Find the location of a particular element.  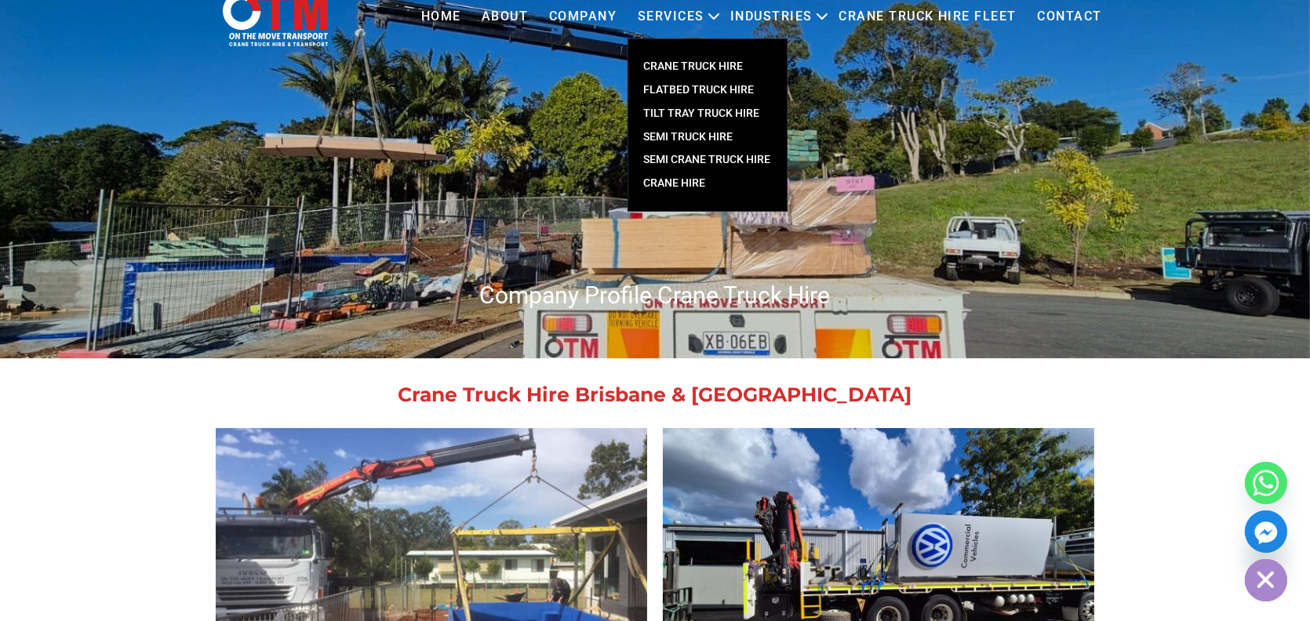

a: TILT TRAY TRUCK HIRE is located at coordinates (708, 114).